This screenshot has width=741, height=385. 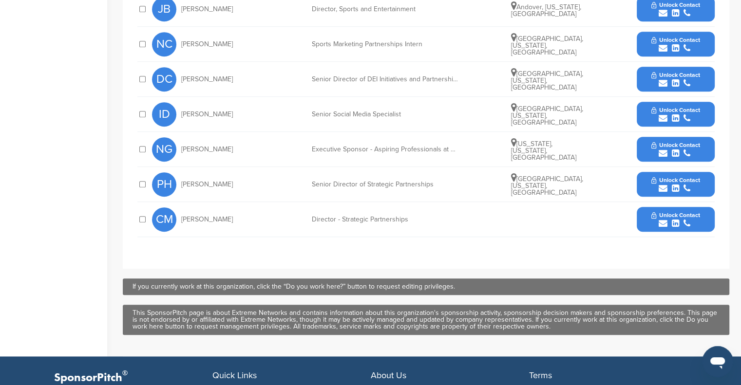 I want to click on span: About Us, so click(x=388, y=375).